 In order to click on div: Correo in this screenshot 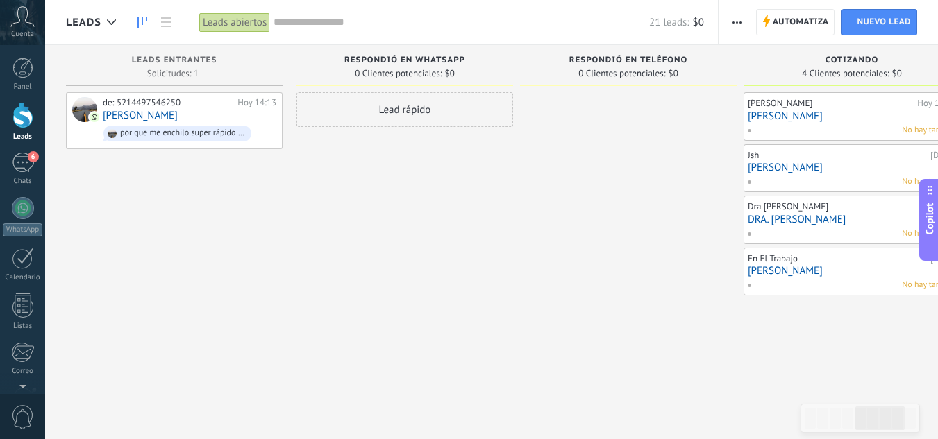, I will do `click(23, 371)`.